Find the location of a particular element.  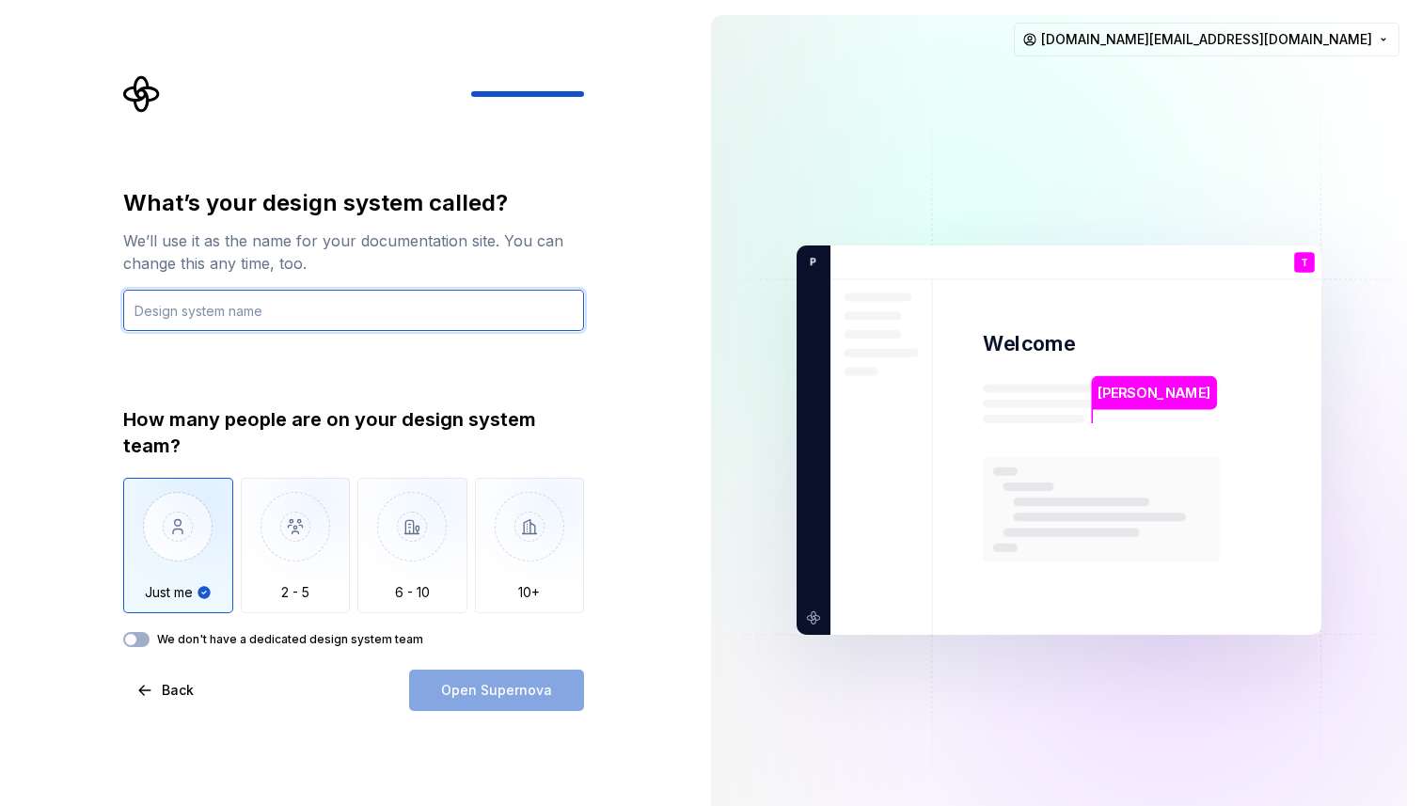

p: T is located at coordinates (1305, 262).